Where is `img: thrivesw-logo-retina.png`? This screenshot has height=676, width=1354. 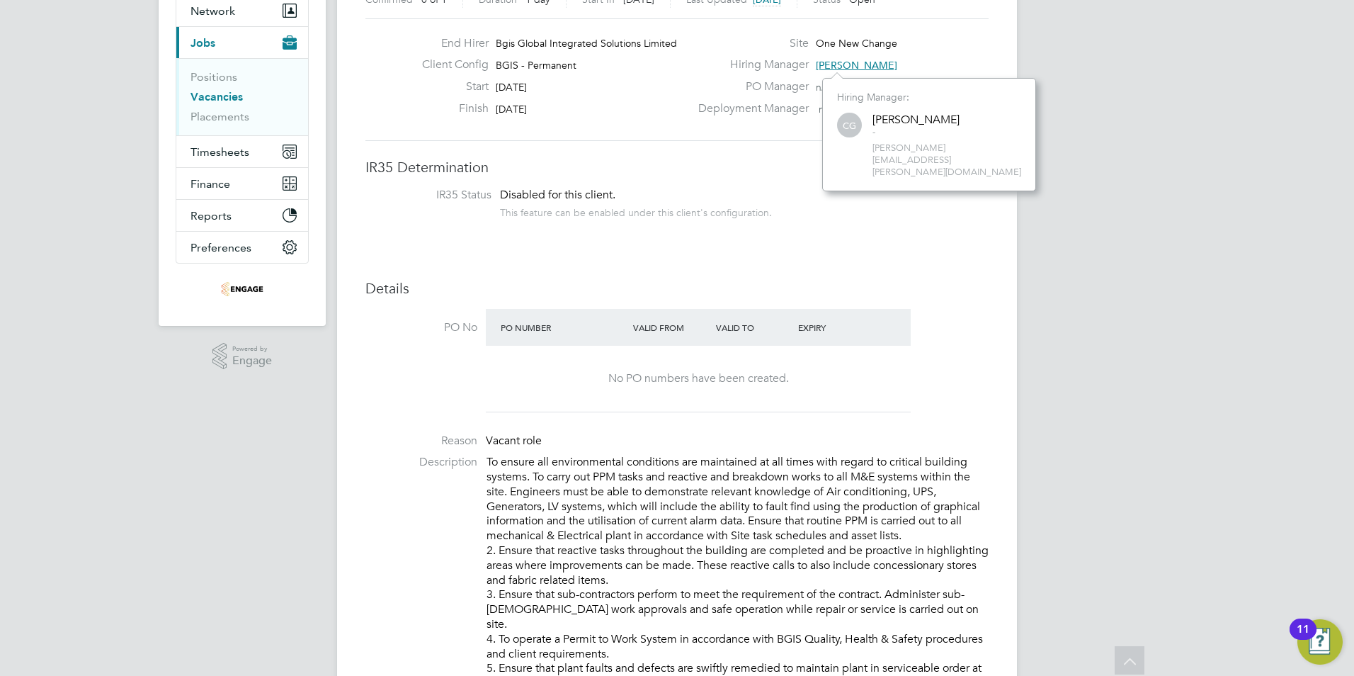 img: thrivesw-logo-retina.png is located at coordinates (242, 289).